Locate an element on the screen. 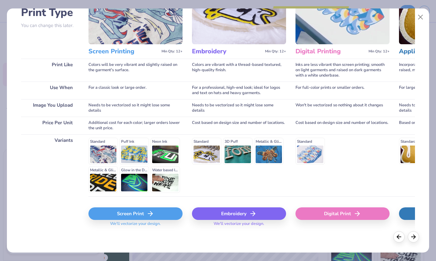  div: Won't be vectorized so nothing about it changes is located at coordinates (343, 108).